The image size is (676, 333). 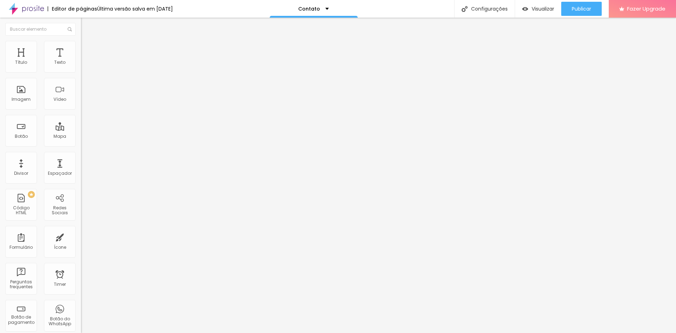 What do you see at coordinates (543, 9) in the screenshot?
I see `span: Visualizar` at bounding box center [543, 9].